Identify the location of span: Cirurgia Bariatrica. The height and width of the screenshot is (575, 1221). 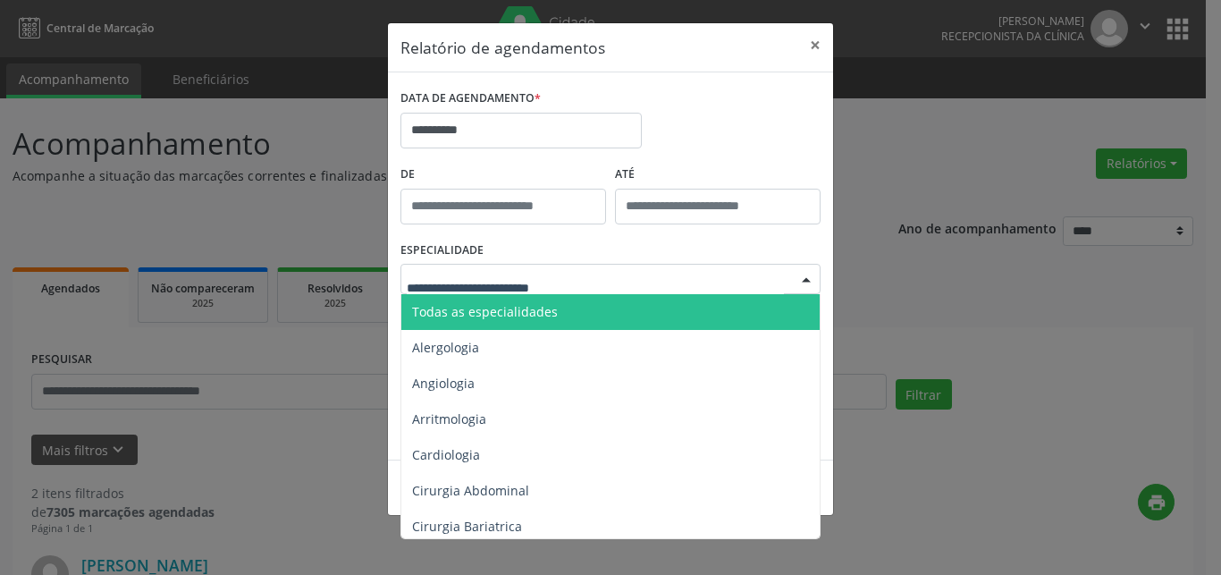
(467, 526).